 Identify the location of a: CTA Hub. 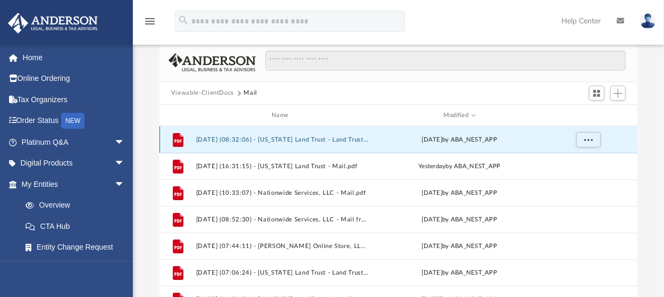
(78, 226).